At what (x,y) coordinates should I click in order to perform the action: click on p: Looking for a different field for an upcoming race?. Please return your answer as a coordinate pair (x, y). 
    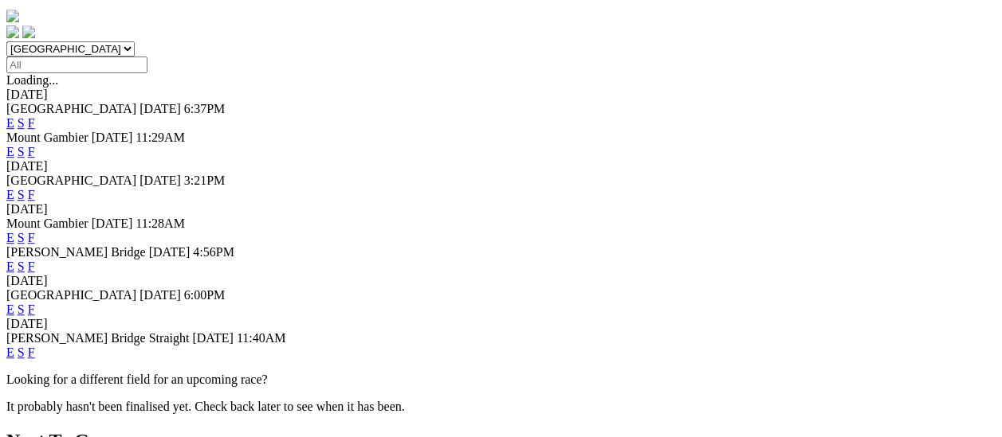
    Looking at the image, I should click on (500, 380).